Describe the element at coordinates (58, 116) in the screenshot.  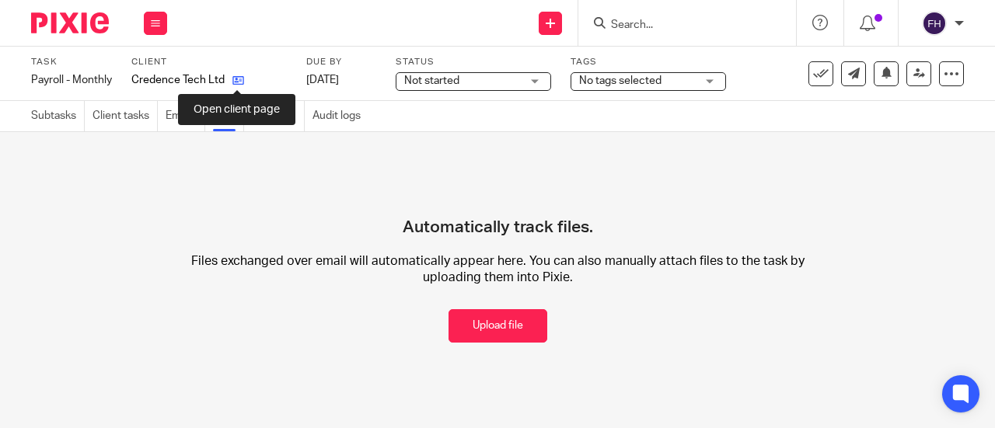
I see `a: Subtasks` at that location.